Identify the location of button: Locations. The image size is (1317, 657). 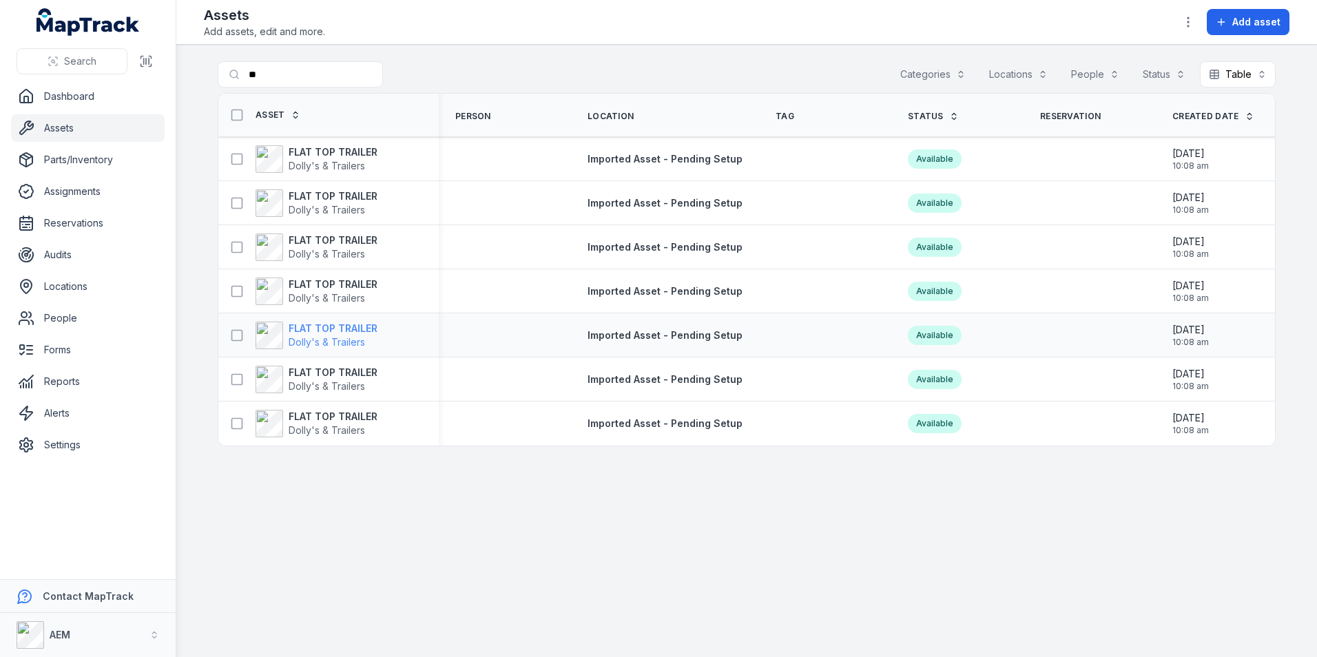
(1018, 74).